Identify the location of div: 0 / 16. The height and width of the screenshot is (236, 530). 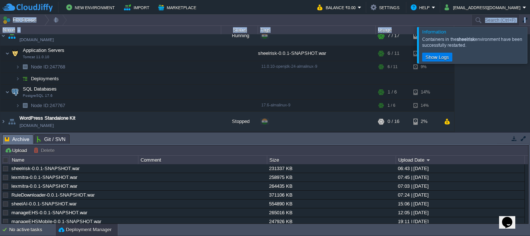
(394, 121).